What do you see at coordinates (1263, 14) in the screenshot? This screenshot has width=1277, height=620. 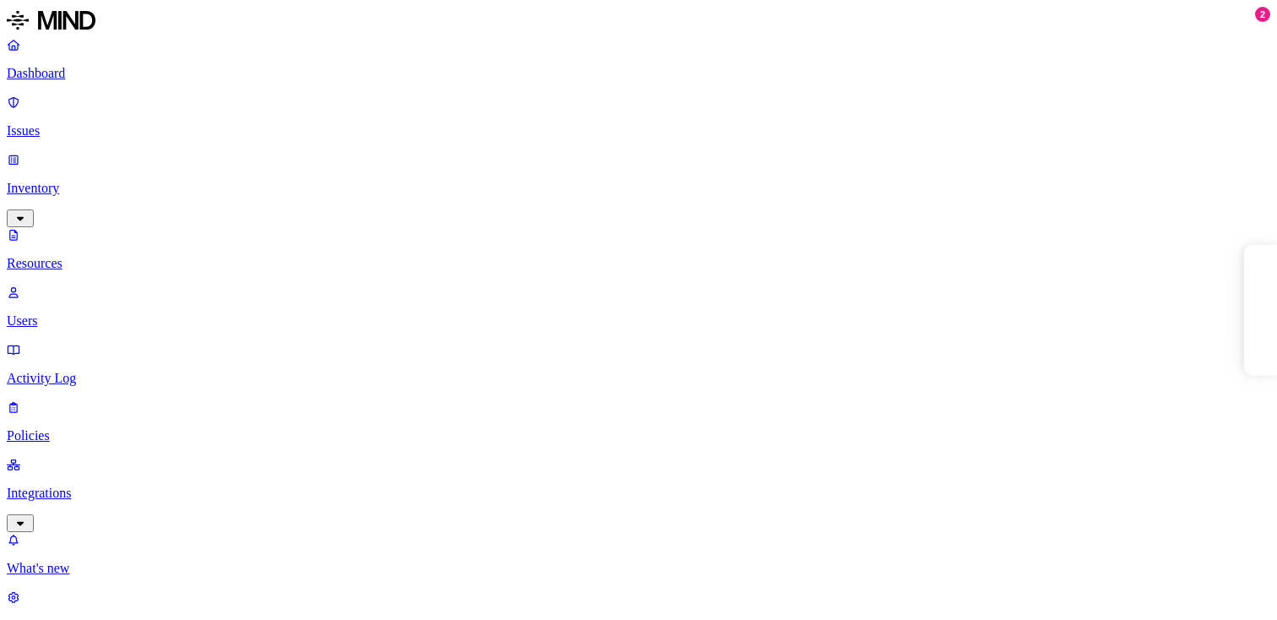 I see `div: 2` at bounding box center [1263, 14].